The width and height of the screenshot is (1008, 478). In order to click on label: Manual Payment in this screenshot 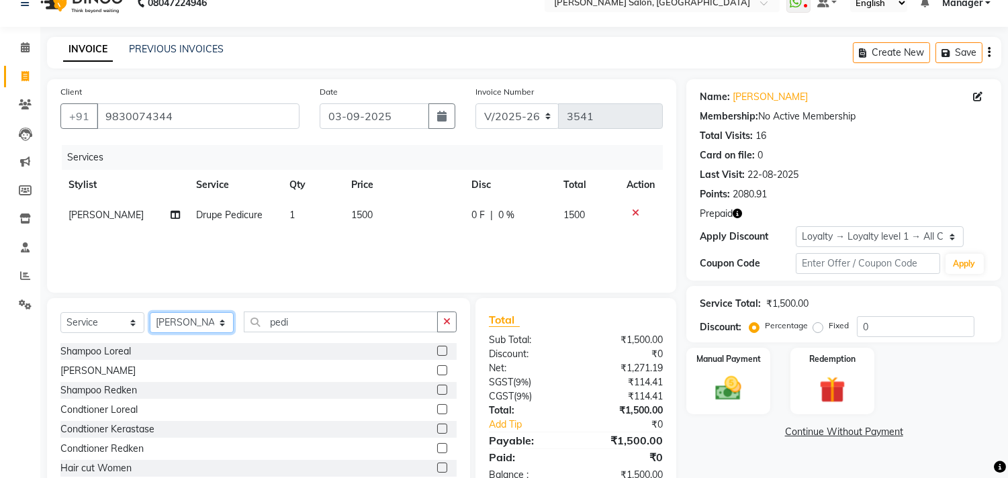, I will do `click(729, 359)`.